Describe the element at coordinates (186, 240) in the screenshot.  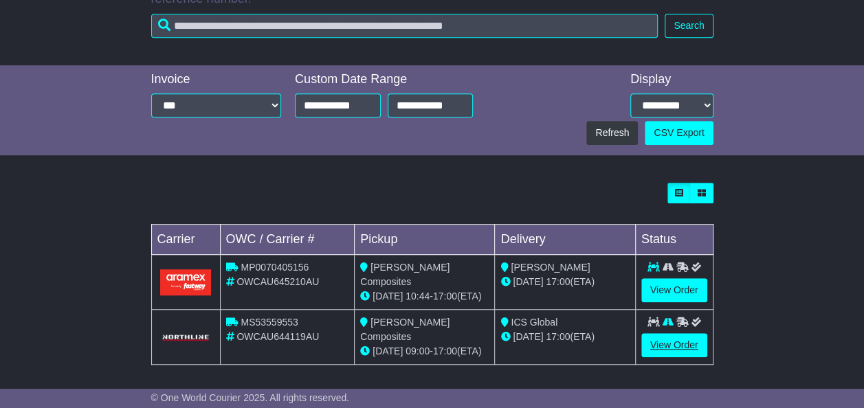
I see `td: Carrier` at that location.